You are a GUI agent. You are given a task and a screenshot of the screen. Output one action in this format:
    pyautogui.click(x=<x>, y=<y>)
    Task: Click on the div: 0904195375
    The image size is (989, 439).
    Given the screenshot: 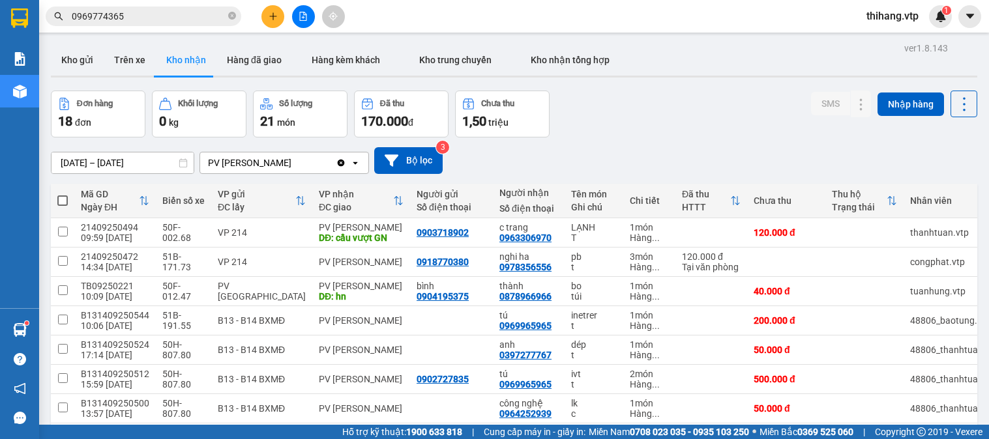 What is the action you would take?
    pyautogui.click(x=443, y=297)
    